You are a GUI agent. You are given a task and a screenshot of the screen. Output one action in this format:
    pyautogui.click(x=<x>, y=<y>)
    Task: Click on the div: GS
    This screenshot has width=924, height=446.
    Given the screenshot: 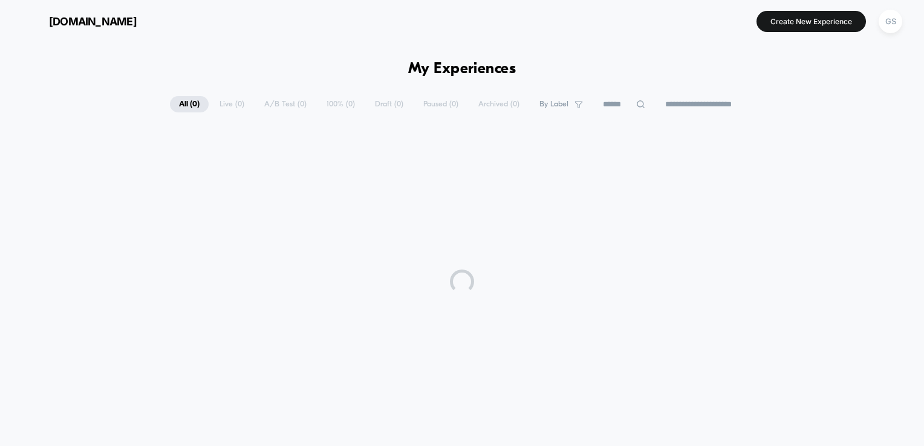 What is the action you would take?
    pyautogui.click(x=890, y=21)
    